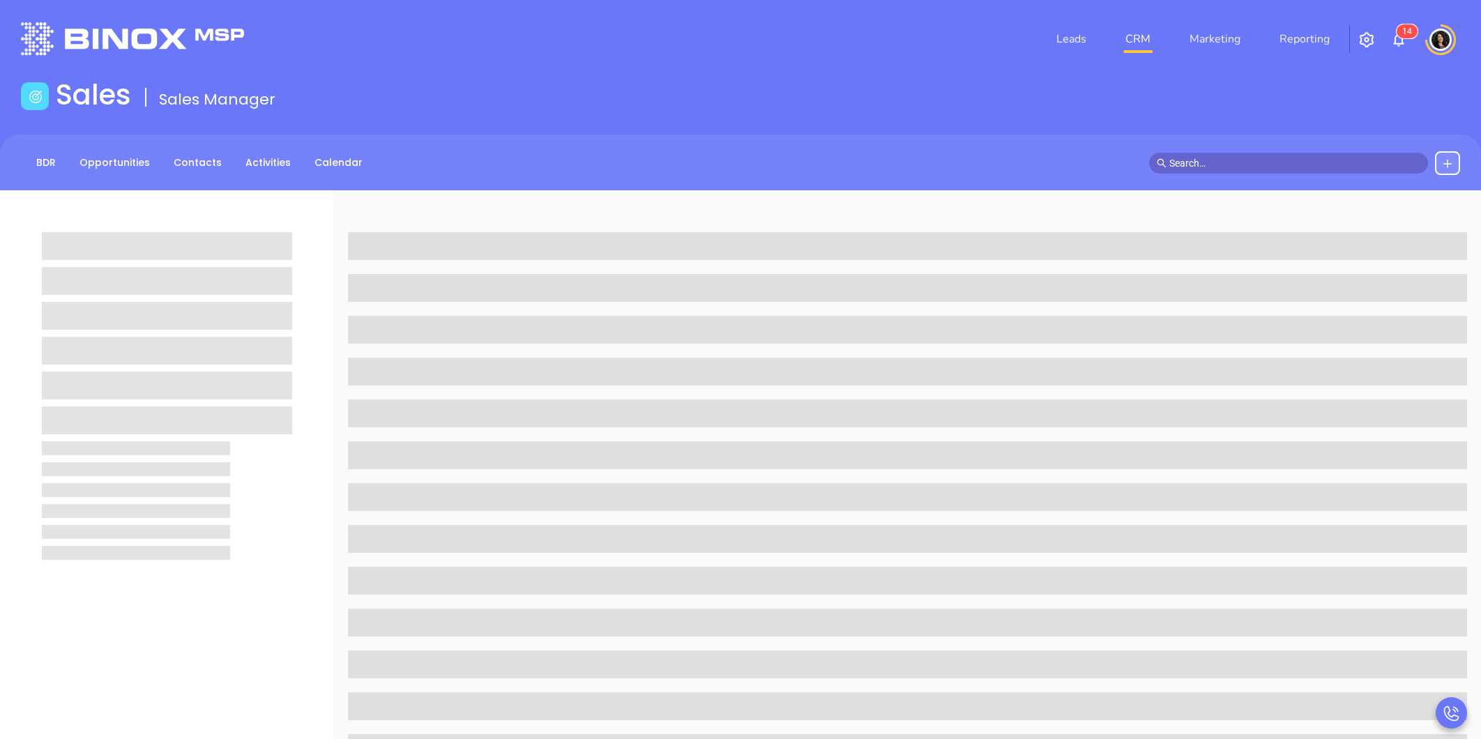 The image size is (1481, 739). Describe the element at coordinates (1071, 39) in the screenshot. I see `a: Leads` at that location.